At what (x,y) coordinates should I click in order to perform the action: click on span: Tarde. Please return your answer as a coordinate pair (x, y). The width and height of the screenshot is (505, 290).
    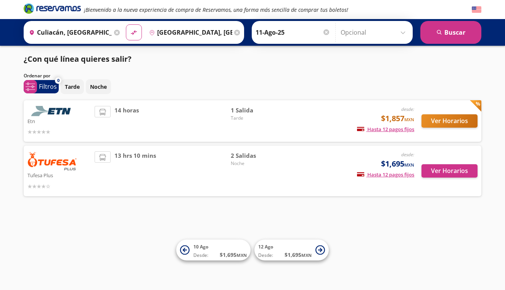
    Looking at the image, I should click on (258, 118).